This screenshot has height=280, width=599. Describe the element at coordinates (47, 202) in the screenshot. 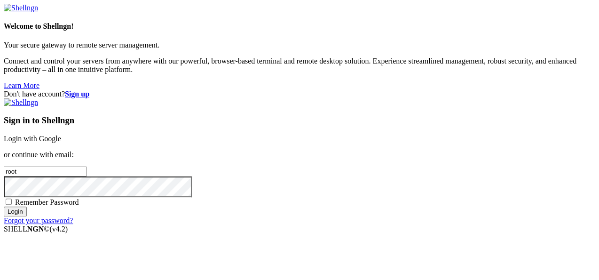

I see `span: Remember Password` at that location.